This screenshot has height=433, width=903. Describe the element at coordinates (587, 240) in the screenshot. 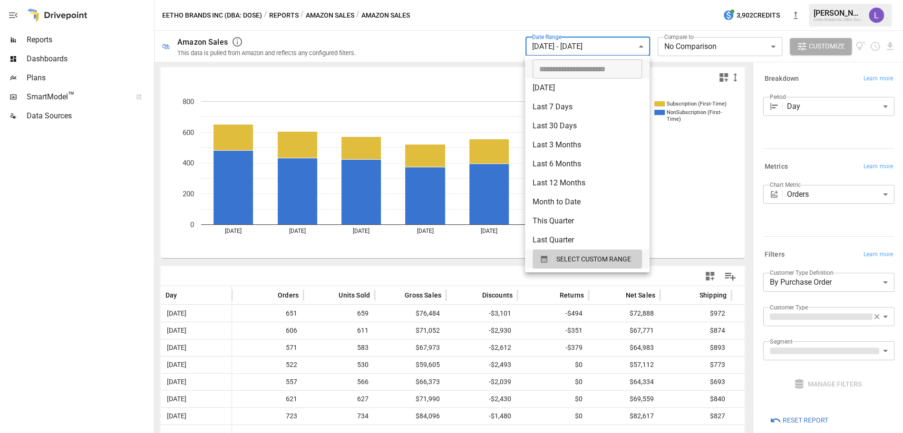

I see `li: Last Quarter` at that location.